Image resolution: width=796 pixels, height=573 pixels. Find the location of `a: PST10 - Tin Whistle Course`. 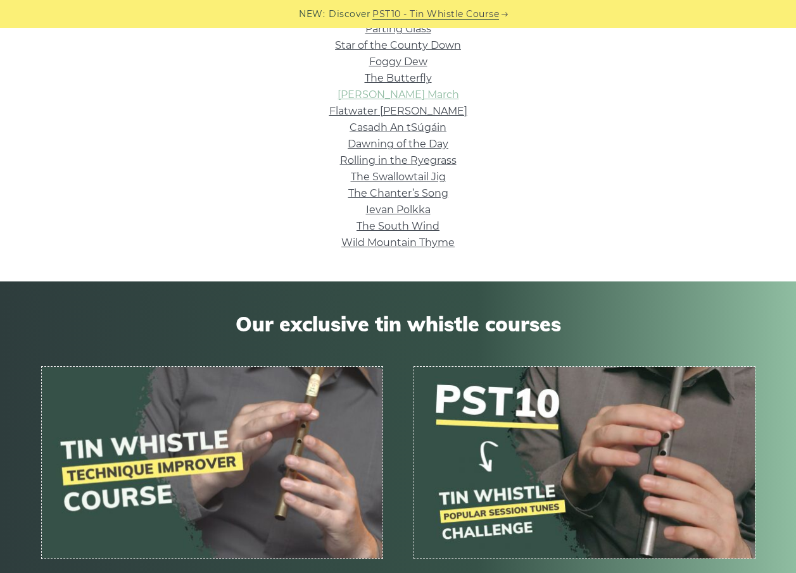

a: PST10 - Tin Whistle Course is located at coordinates (435, 14).